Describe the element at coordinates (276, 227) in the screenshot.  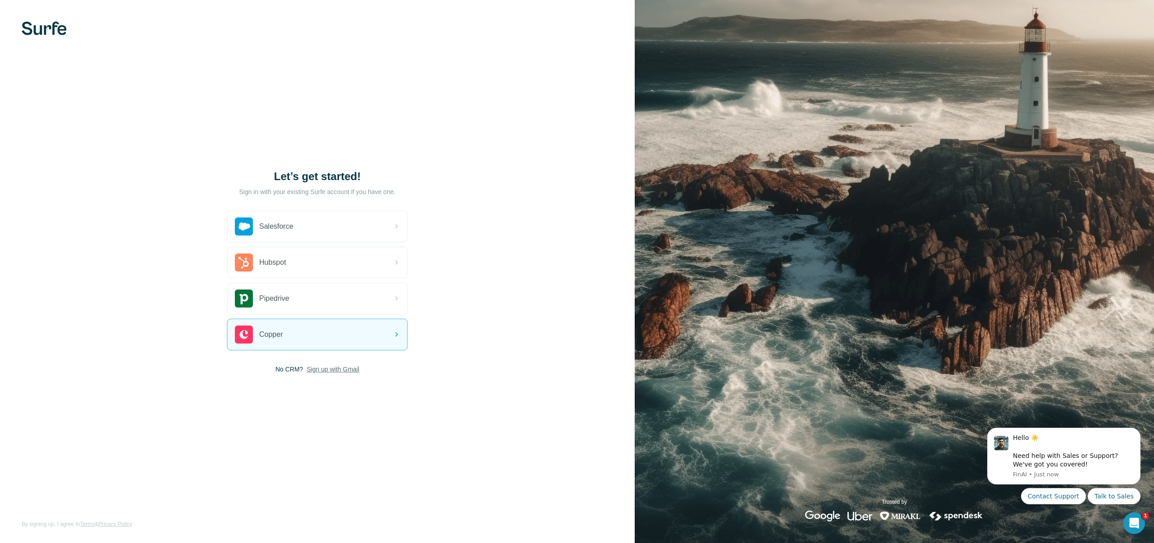
I see `span: Salesforce` at that location.